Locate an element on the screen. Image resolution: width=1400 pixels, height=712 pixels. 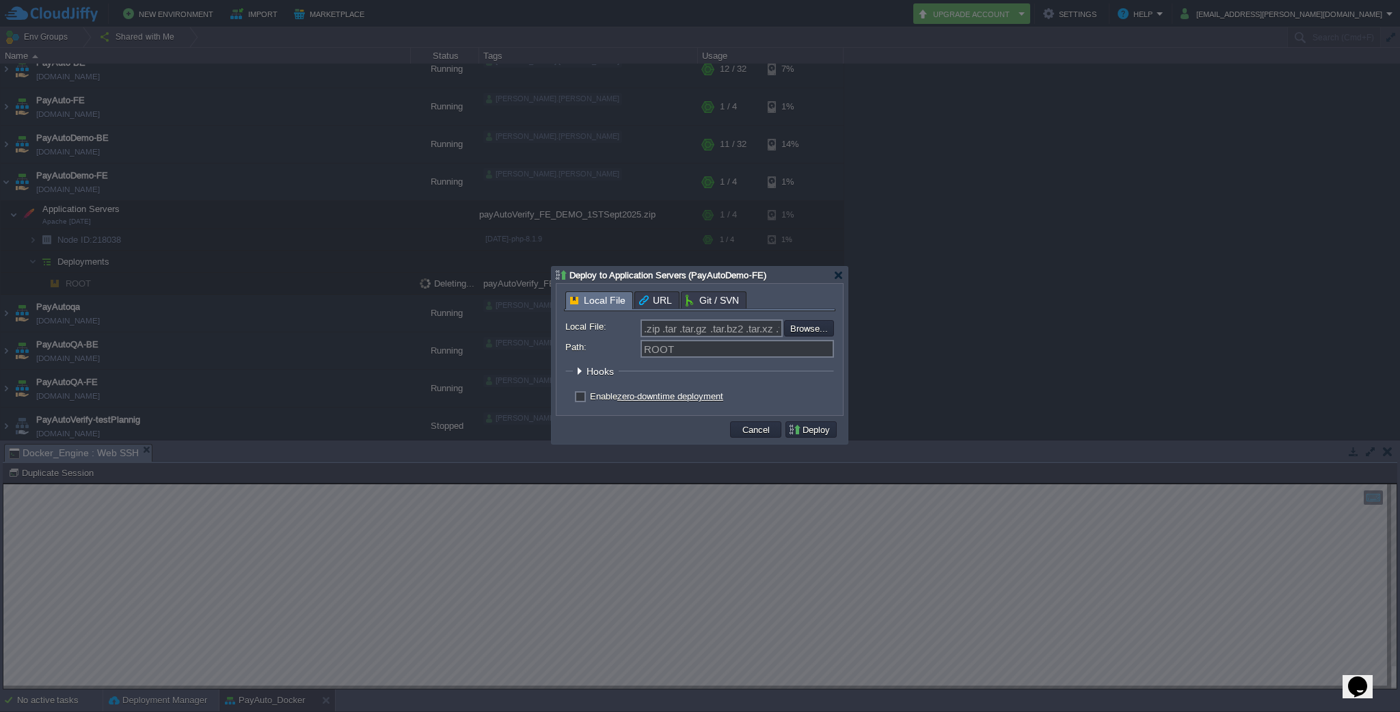
span: Hooks is located at coordinates (602, 371).